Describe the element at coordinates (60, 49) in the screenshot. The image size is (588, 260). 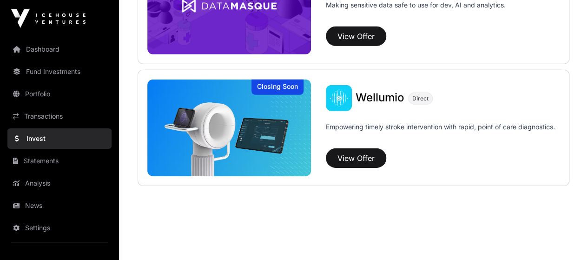
I see `a: Dashboard` at that location.